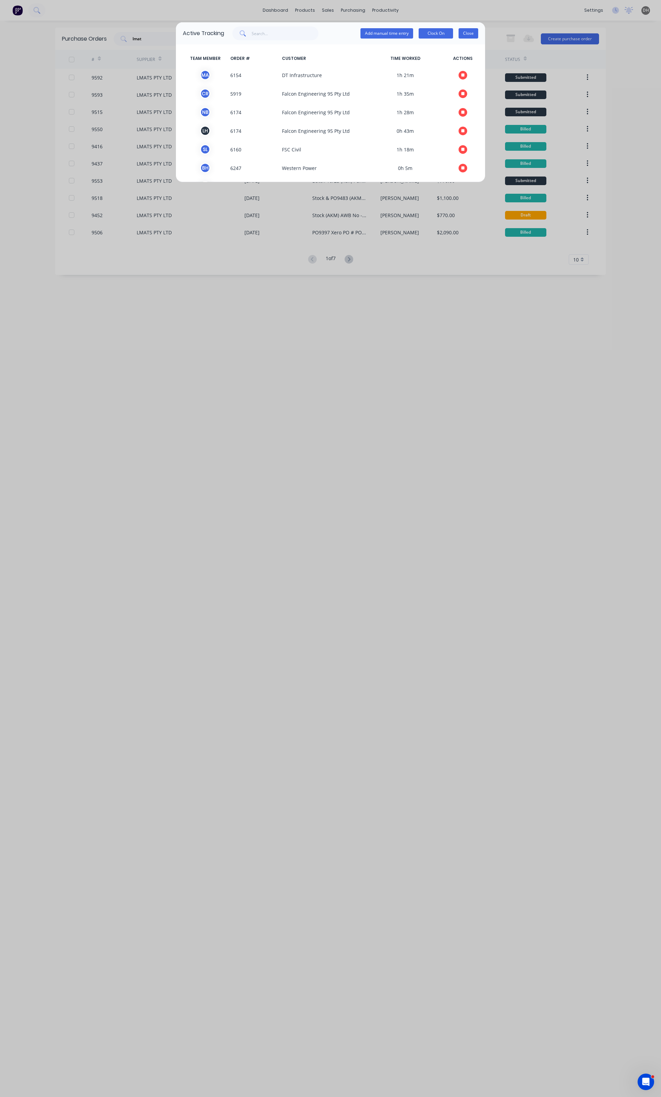 The image size is (661, 1097). Describe the element at coordinates (205, 75) in the screenshot. I see `div: M A` at that location.